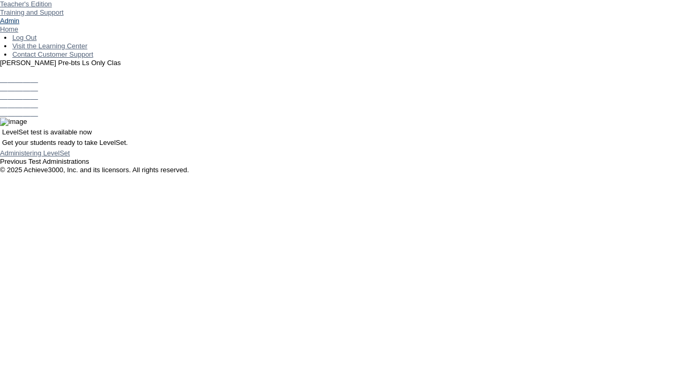 Image resolution: width=673 pixels, height=378 pixels. I want to click on a: Visit the Learning Center, so click(49, 46).